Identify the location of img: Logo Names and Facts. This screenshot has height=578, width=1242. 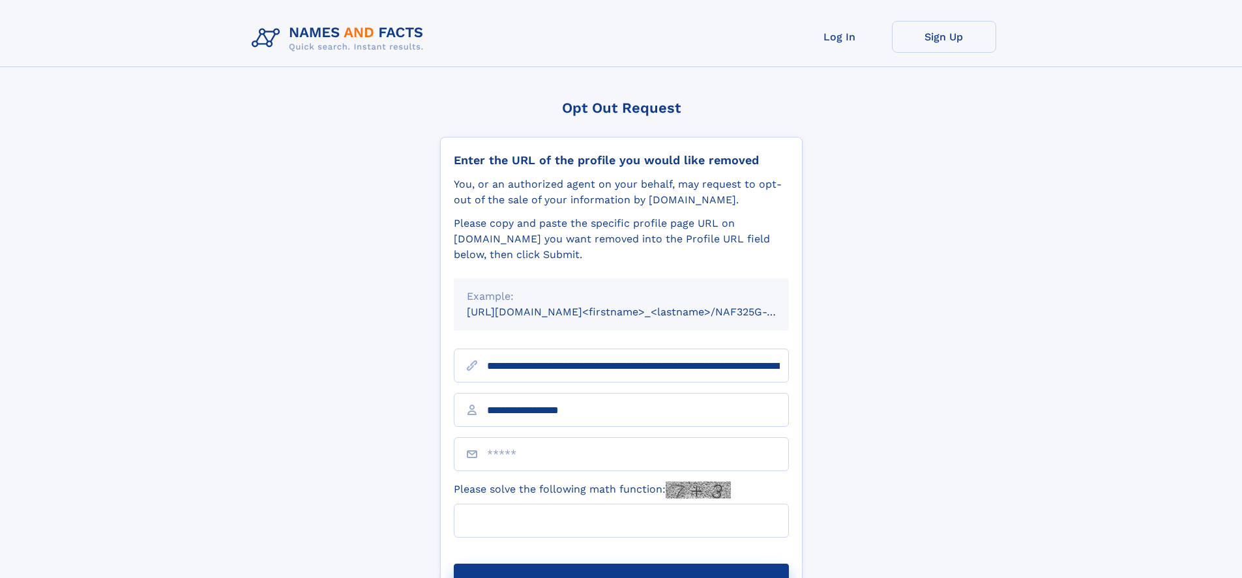
(340, 38).